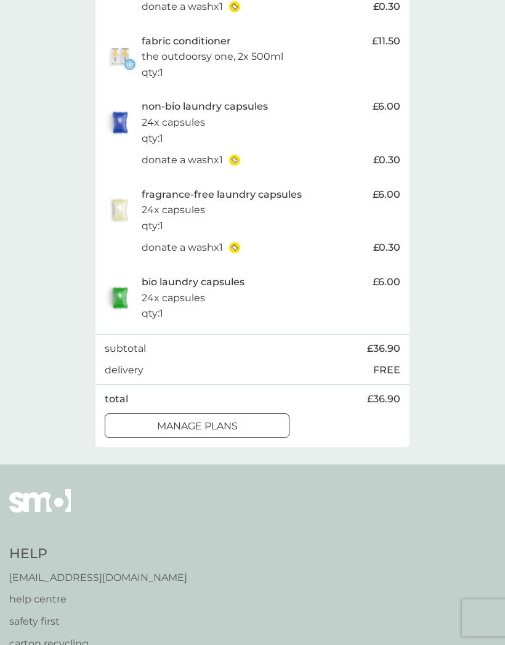 This screenshot has width=505, height=645. Describe the element at coordinates (116, 399) in the screenshot. I see `p: total` at that location.